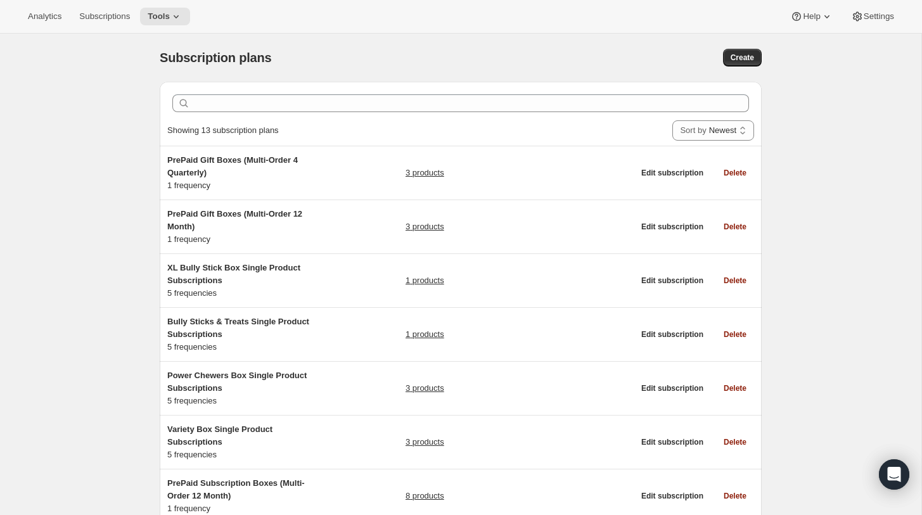  Describe the element at coordinates (158, 16) in the screenshot. I see `span: Tools` at that location.